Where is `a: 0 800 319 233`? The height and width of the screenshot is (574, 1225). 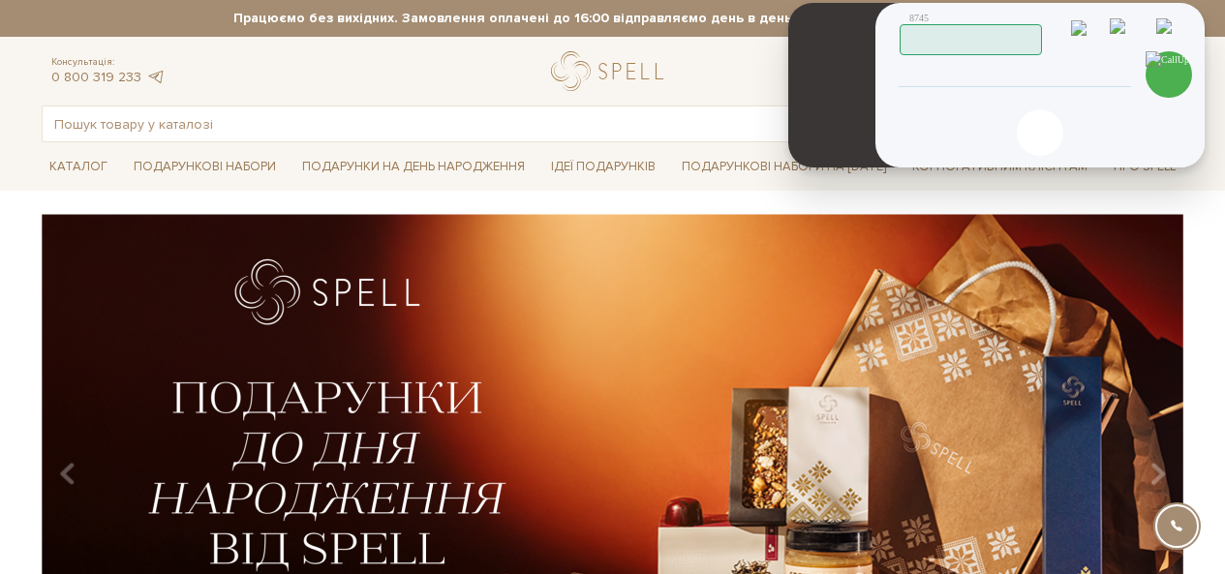 a: 0 800 319 233 is located at coordinates (96, 77).